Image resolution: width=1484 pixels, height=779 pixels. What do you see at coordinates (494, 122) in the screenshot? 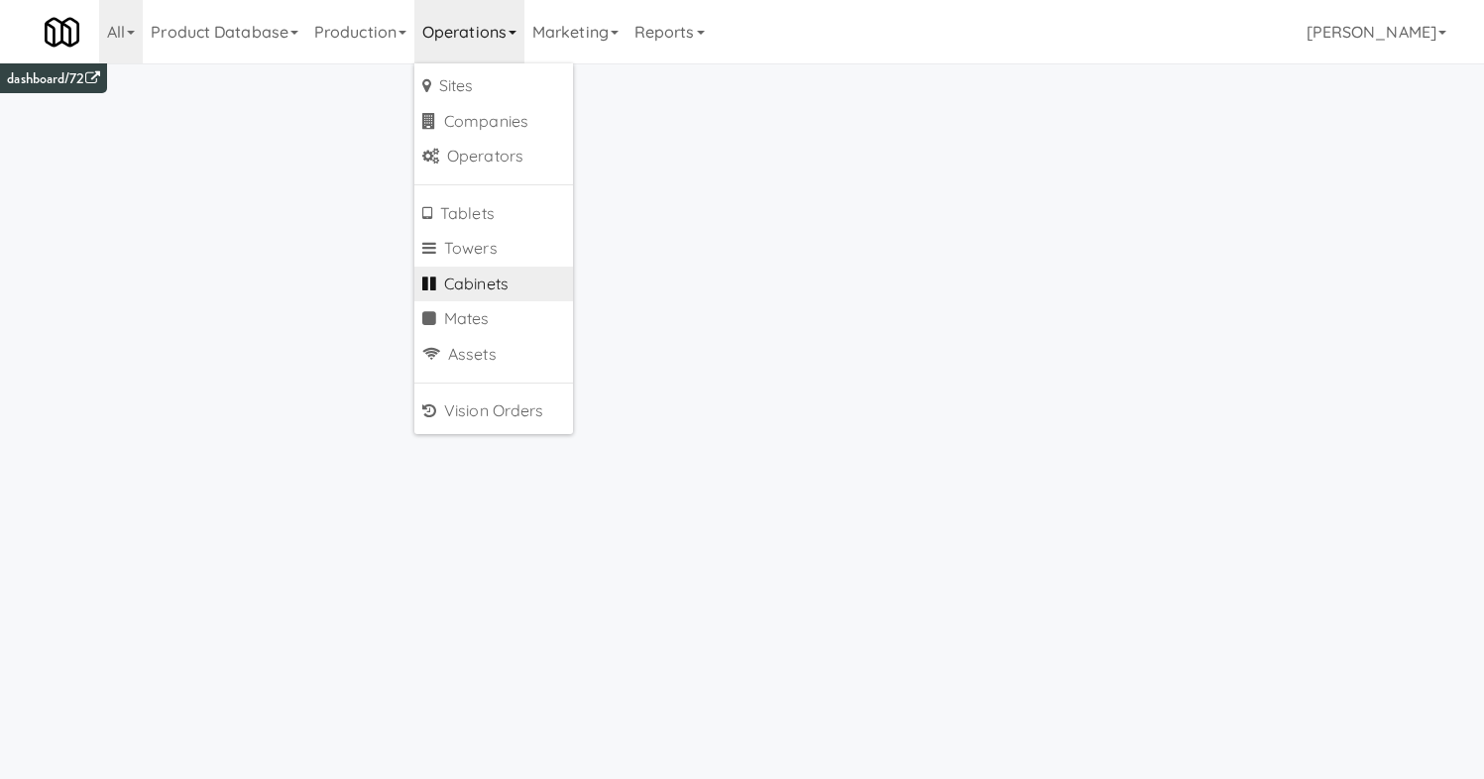
I see `a: Companies` at bounding box center [494, 122].